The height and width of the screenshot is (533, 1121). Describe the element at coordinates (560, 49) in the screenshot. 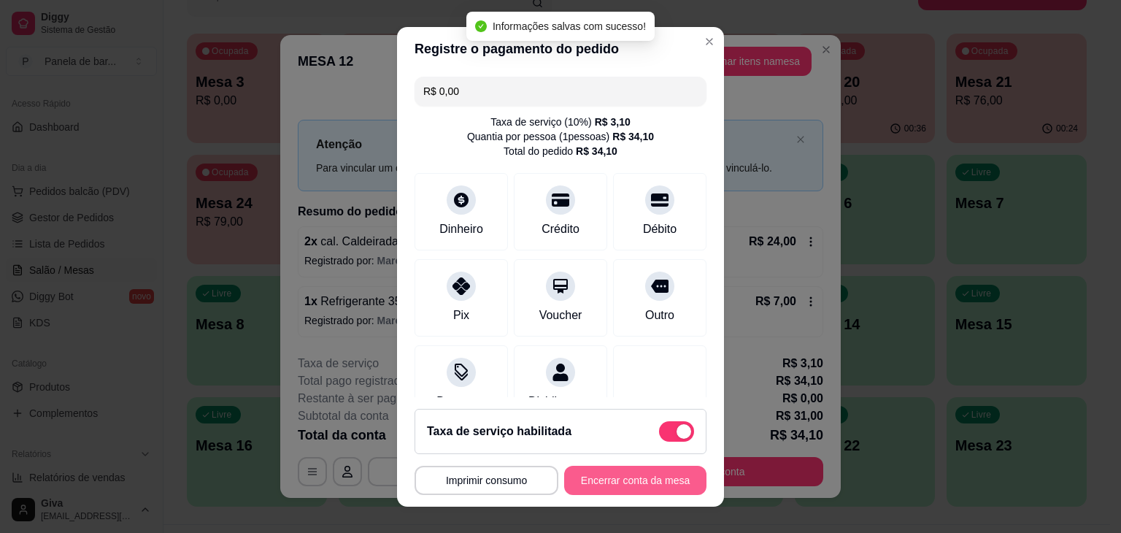

I see `header: Registre o pagamento do pedido` at that location.